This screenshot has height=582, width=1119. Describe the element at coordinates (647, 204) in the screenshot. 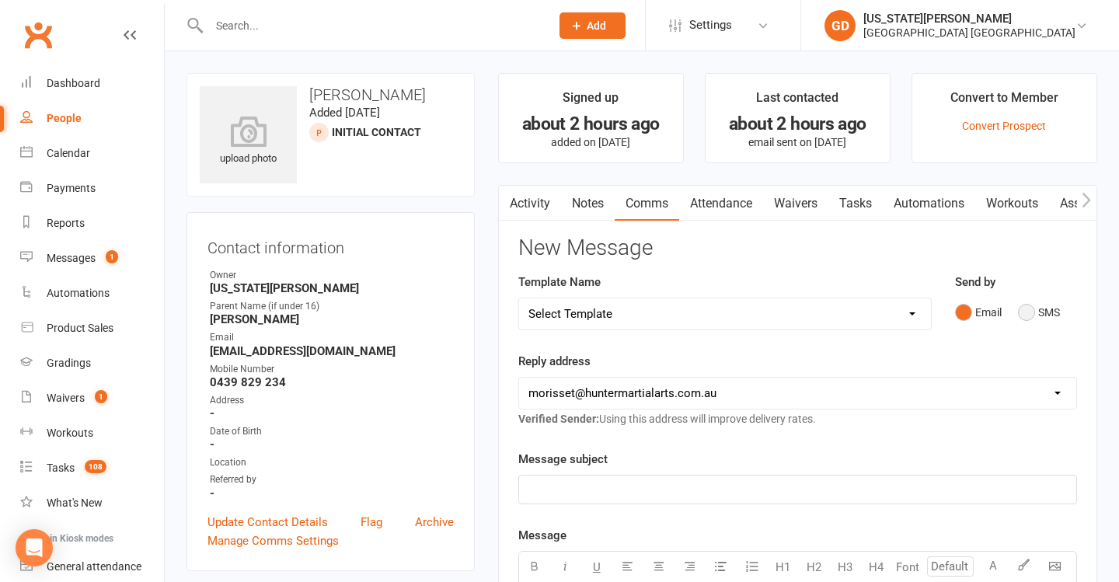

I see `a: Comms` at that location.